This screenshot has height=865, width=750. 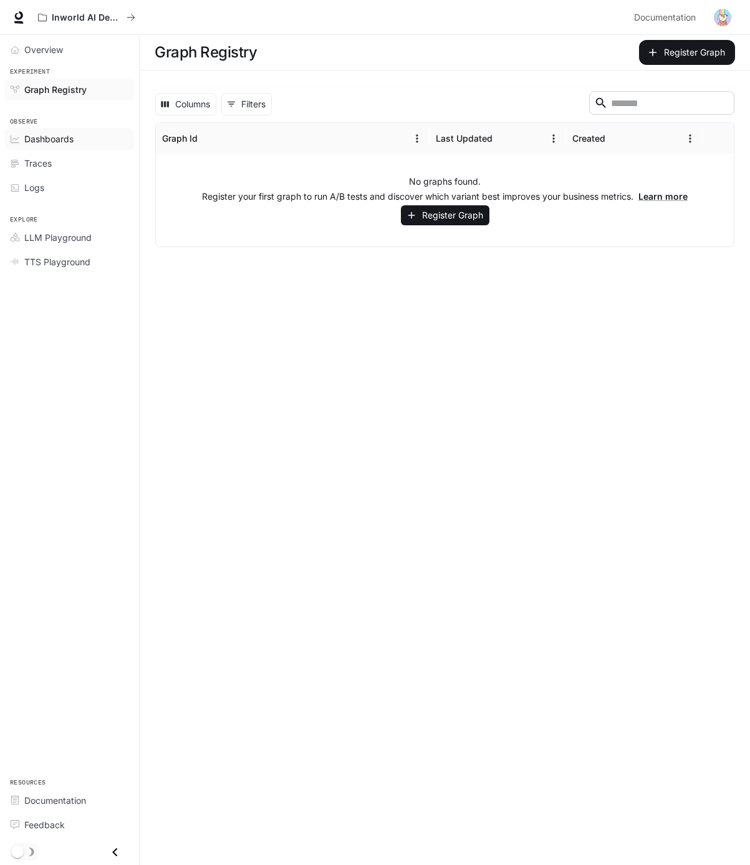 I want to click on button: Select columns, so click(x=186, y=104).